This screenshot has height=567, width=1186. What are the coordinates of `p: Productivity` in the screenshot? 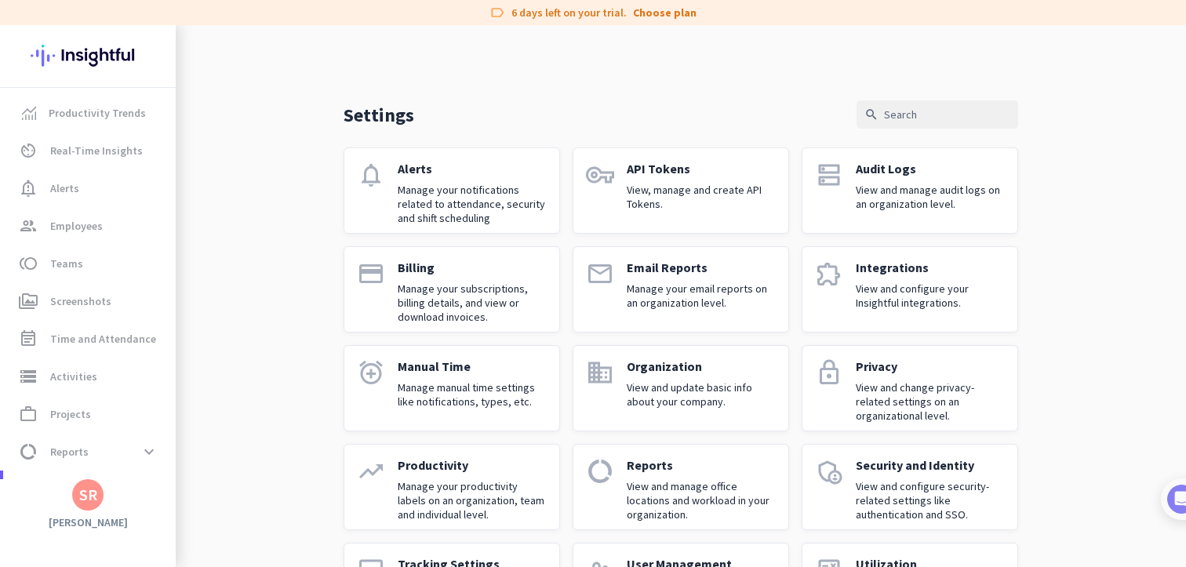 It's located at (472, 465).